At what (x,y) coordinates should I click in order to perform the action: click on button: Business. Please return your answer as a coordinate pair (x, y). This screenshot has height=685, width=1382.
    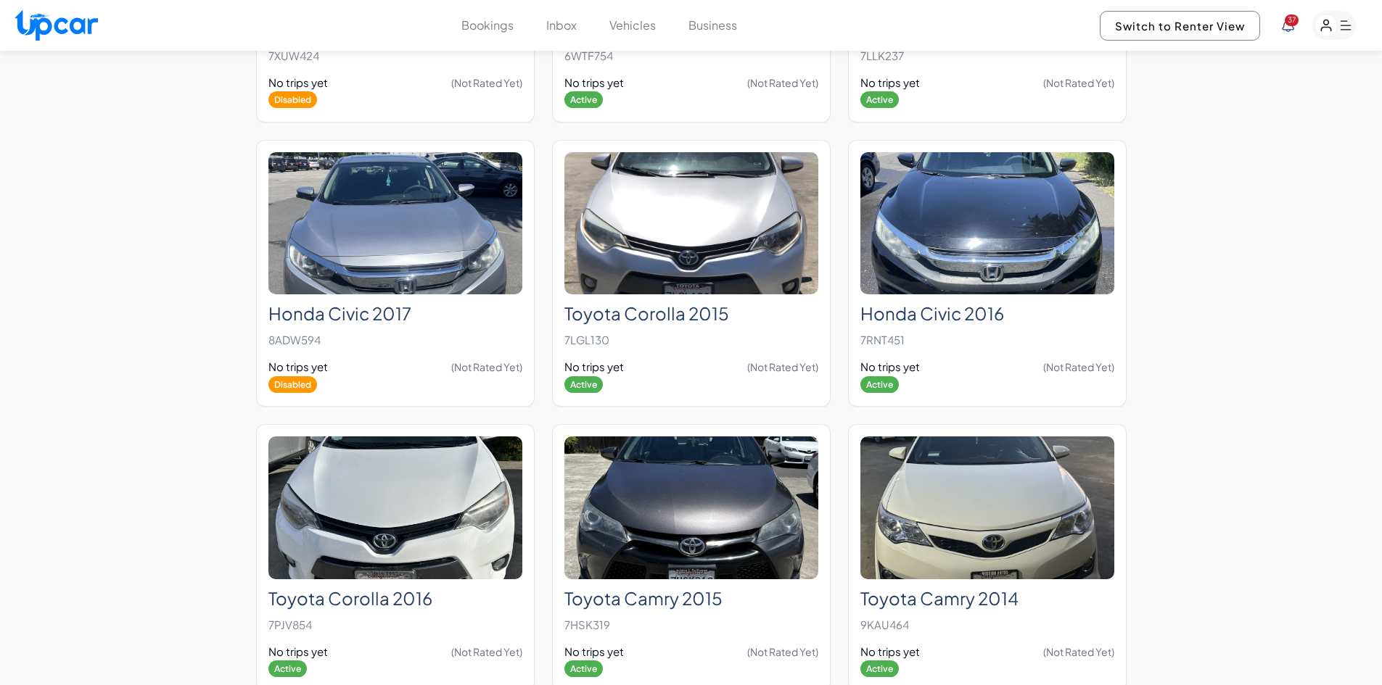
    Looking at the image, I should click on (712, 25).